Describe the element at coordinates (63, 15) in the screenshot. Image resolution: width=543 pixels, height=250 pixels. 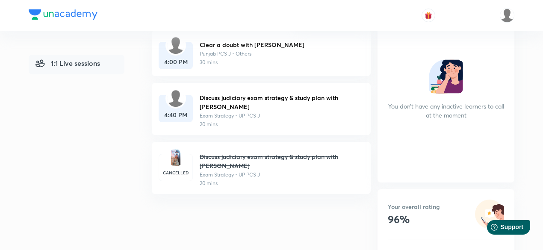
I see `a: Company Logo` at that location.